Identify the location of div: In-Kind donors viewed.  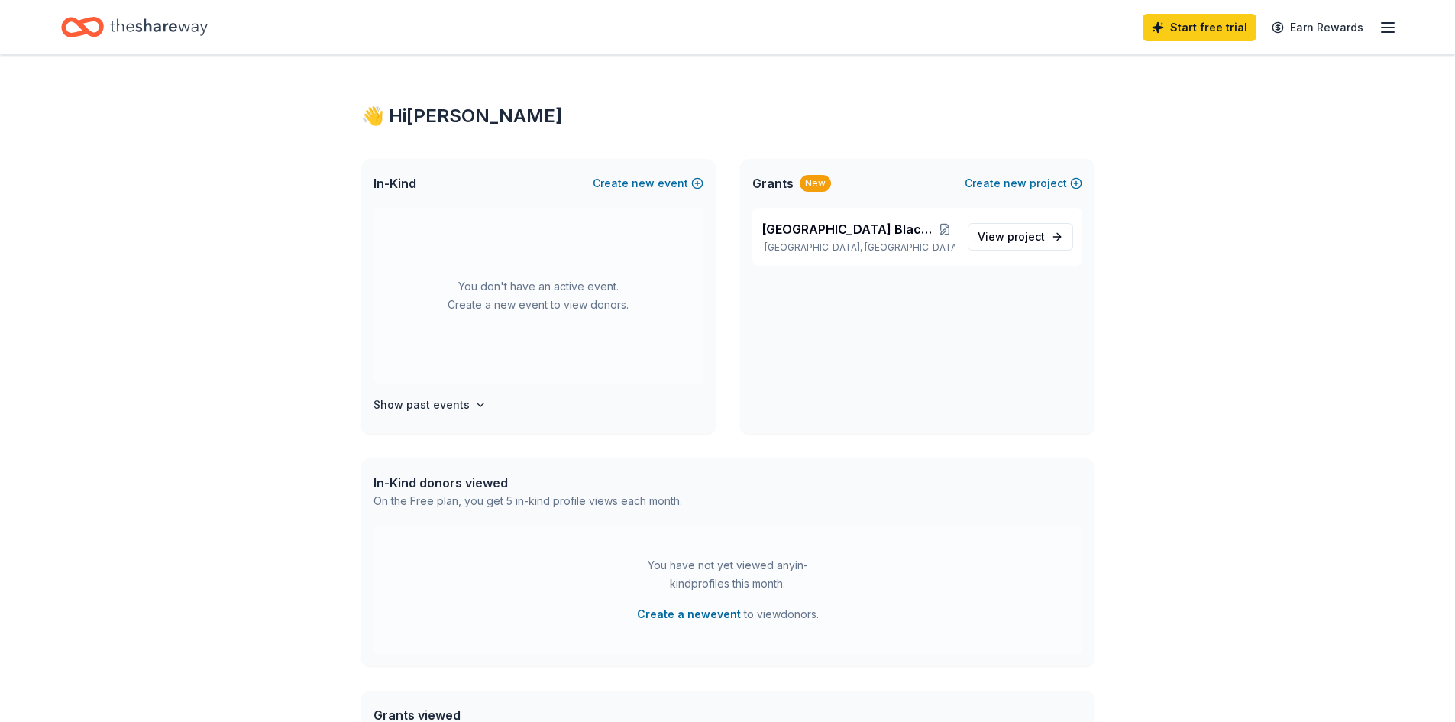
(528, 483).